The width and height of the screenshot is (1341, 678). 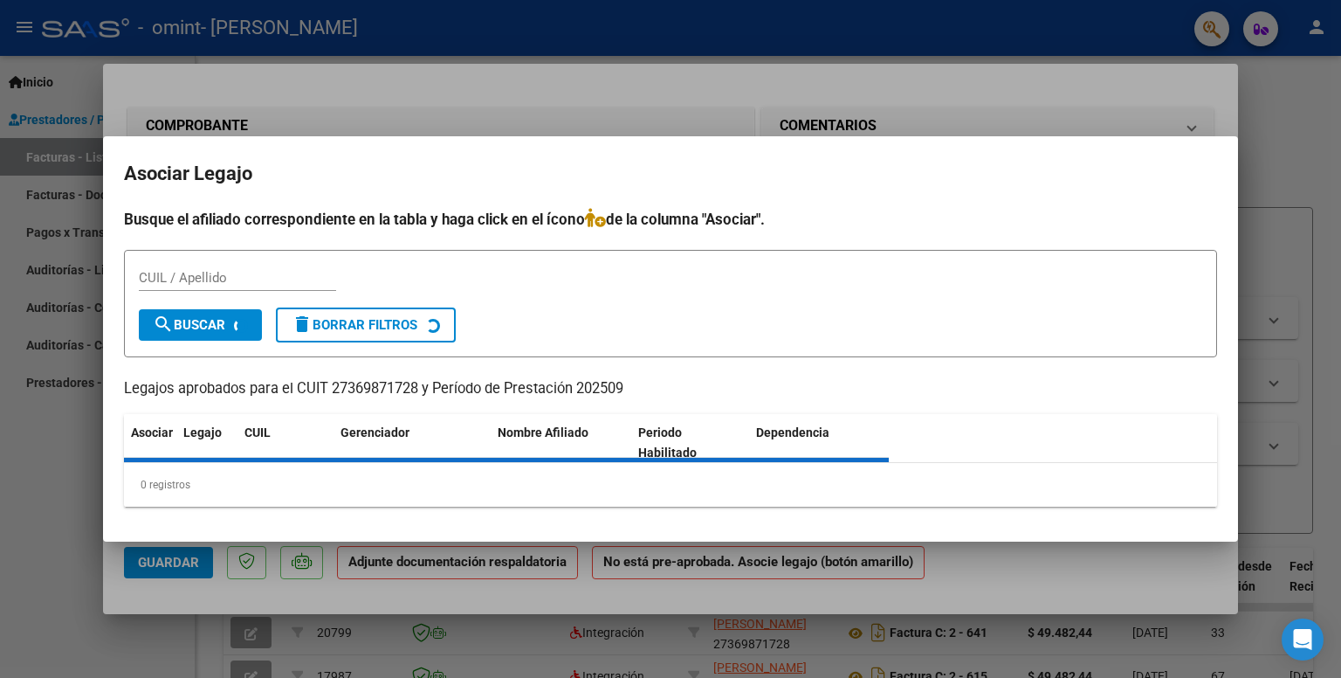 What do you see at coordinates (207, 443) in the screenshot?
I see `datatable-header-cell: Legajo` at bounding box center [207, 443].